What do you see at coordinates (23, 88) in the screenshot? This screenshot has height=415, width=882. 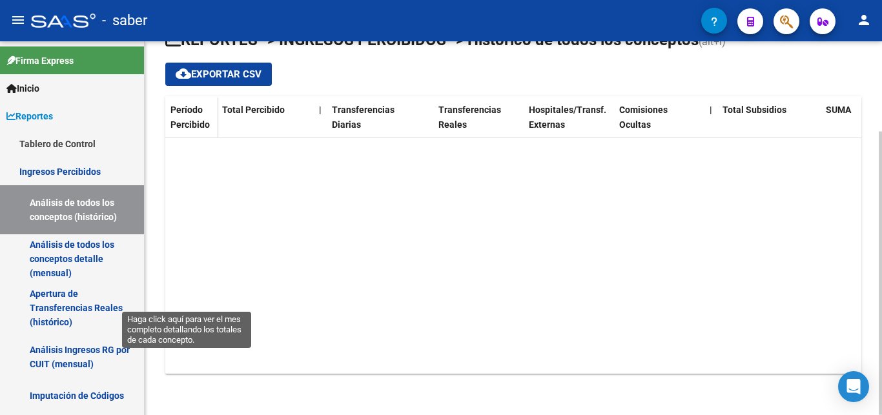 I see `span: Inicio` at bounding box center [23, 88].